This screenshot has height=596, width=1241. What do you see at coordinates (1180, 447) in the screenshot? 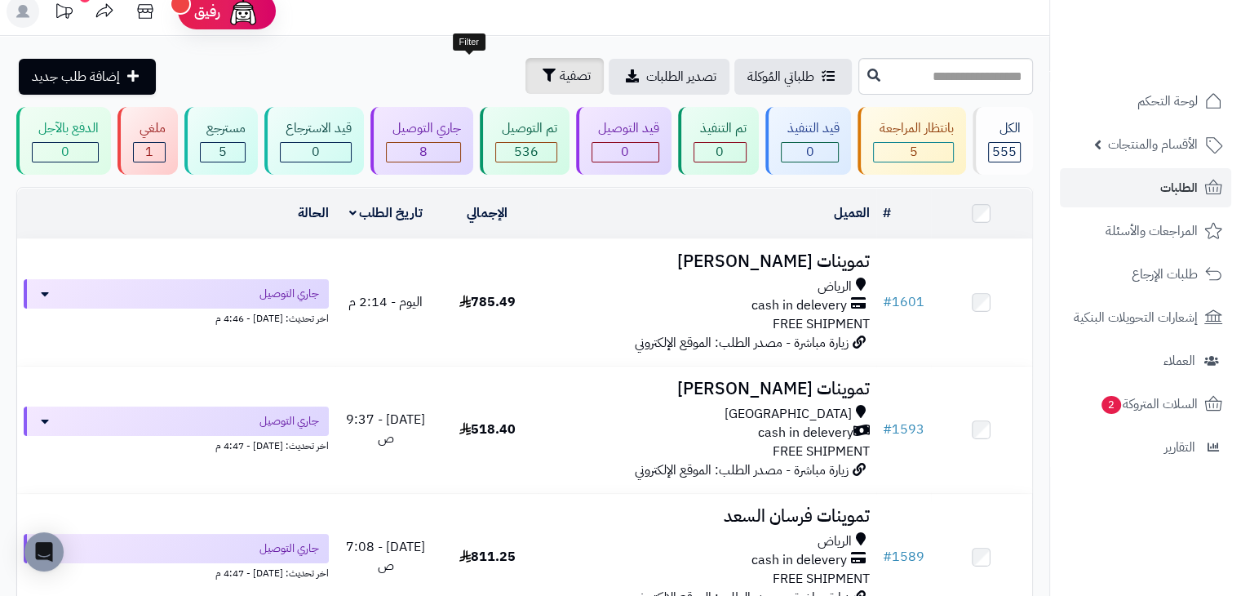
I see `span: التقارير` at bounding box center [1180, 447].